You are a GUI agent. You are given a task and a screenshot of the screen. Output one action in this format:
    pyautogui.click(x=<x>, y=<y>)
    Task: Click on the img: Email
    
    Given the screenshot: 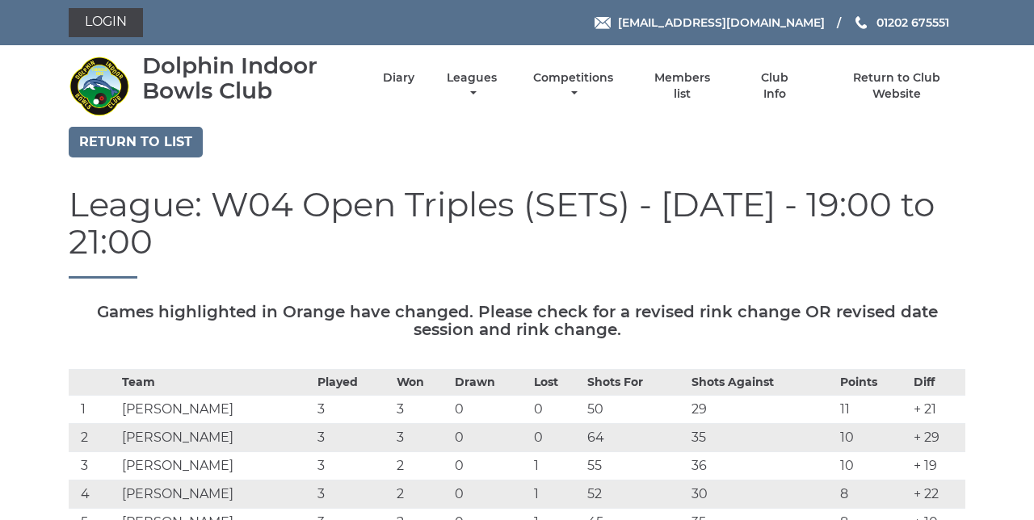 What is the action you would take?
    pyautogui.click(x=603, y=23)
    